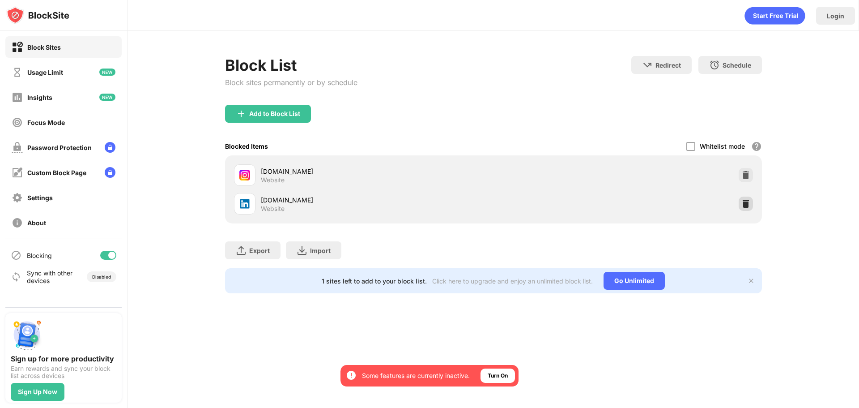 The image size is (859, 408). I want to click on div: About, so click(37, 222).